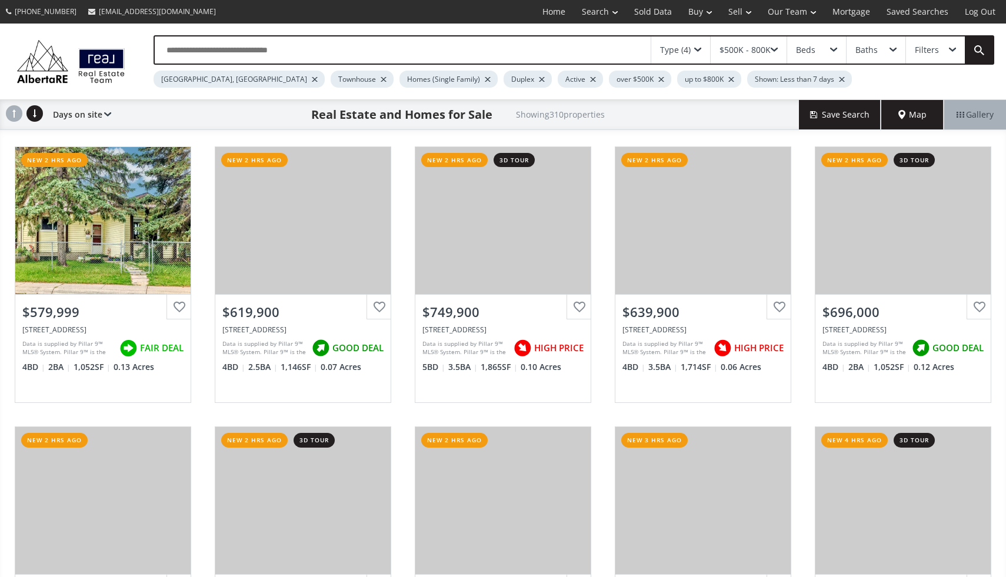 This screenshot has width=1006, height=577. What do you see at coordinates (299, 367) in the screenshot?
I see `span: 1,146 SF` at bounding box center [299, 367].